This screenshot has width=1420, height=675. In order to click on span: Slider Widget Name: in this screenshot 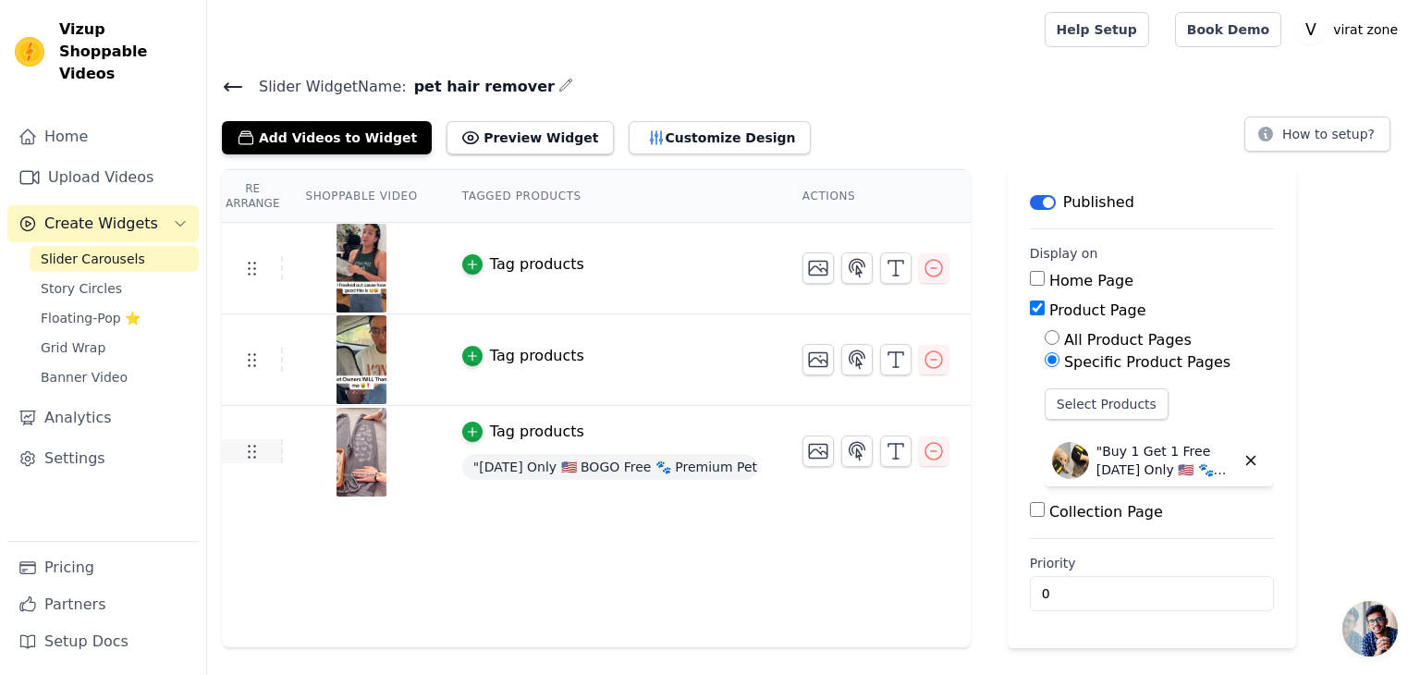, I will do `click(325, 87)`.